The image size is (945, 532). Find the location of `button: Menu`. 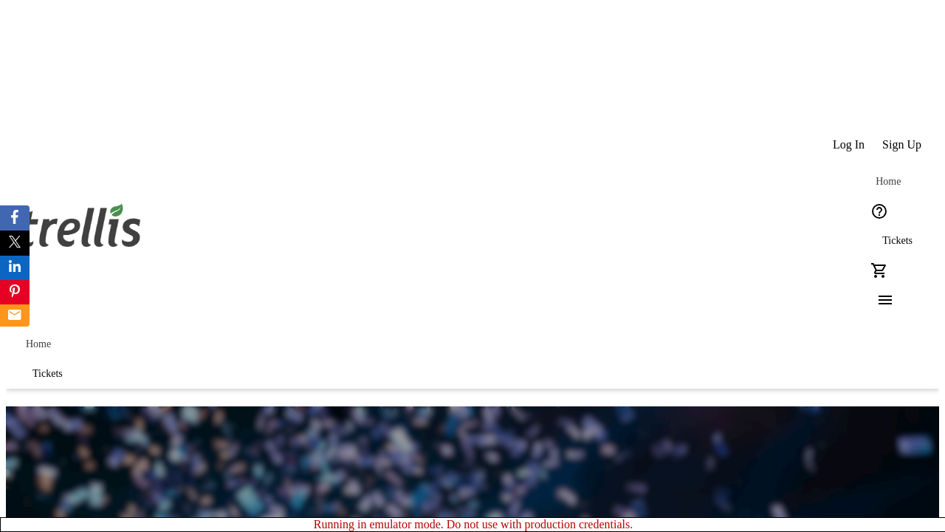

button: Menu is located at coordinates (879, 300).